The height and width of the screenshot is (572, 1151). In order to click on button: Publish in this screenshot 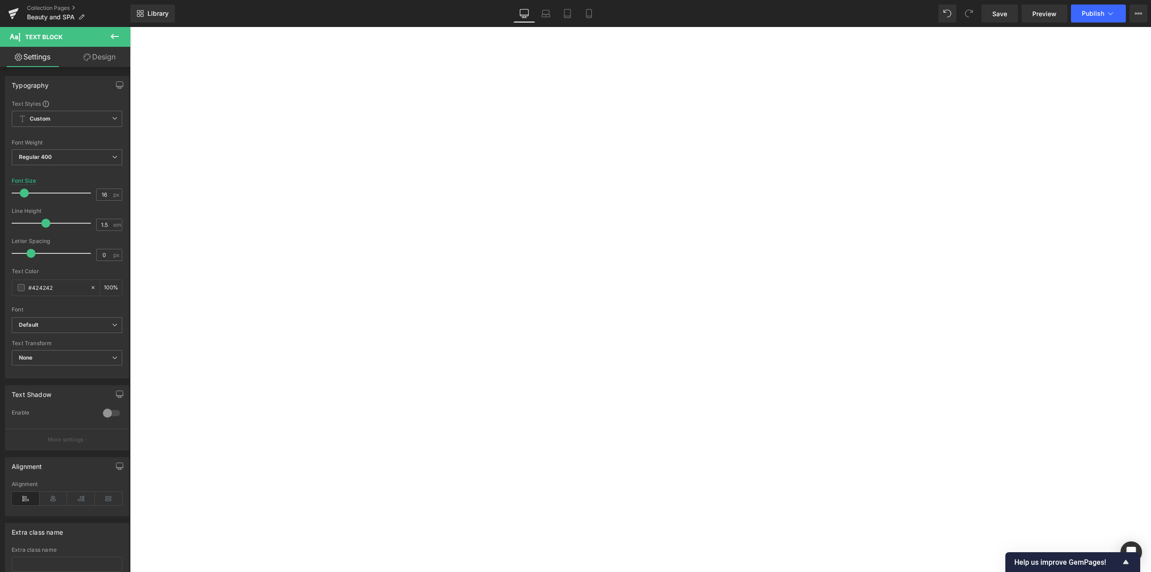, I will do `click(1099, 13)`.